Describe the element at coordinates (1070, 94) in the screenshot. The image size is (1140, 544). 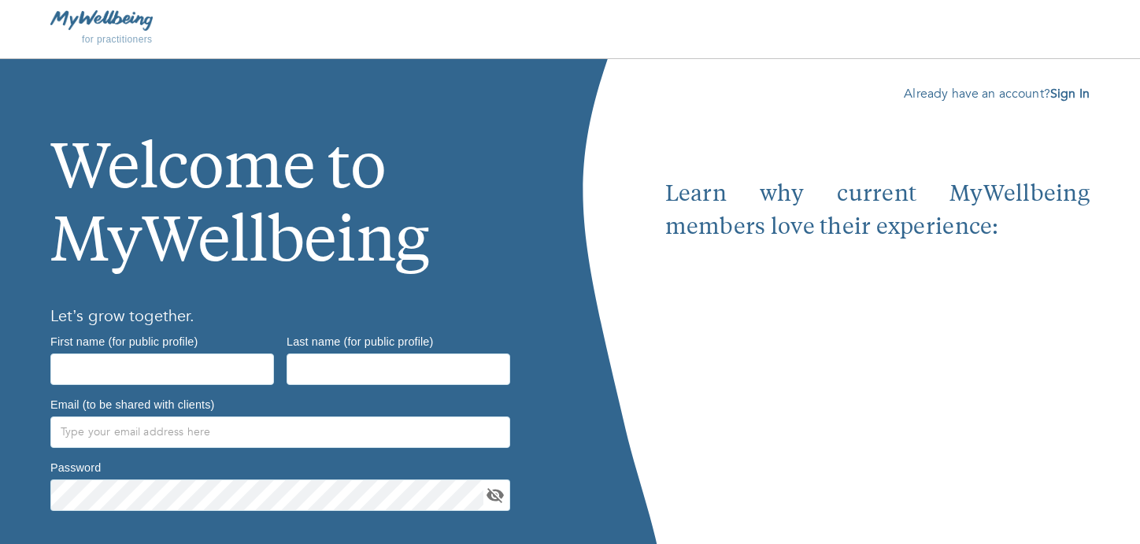
I see `a: Sign In` at that location.